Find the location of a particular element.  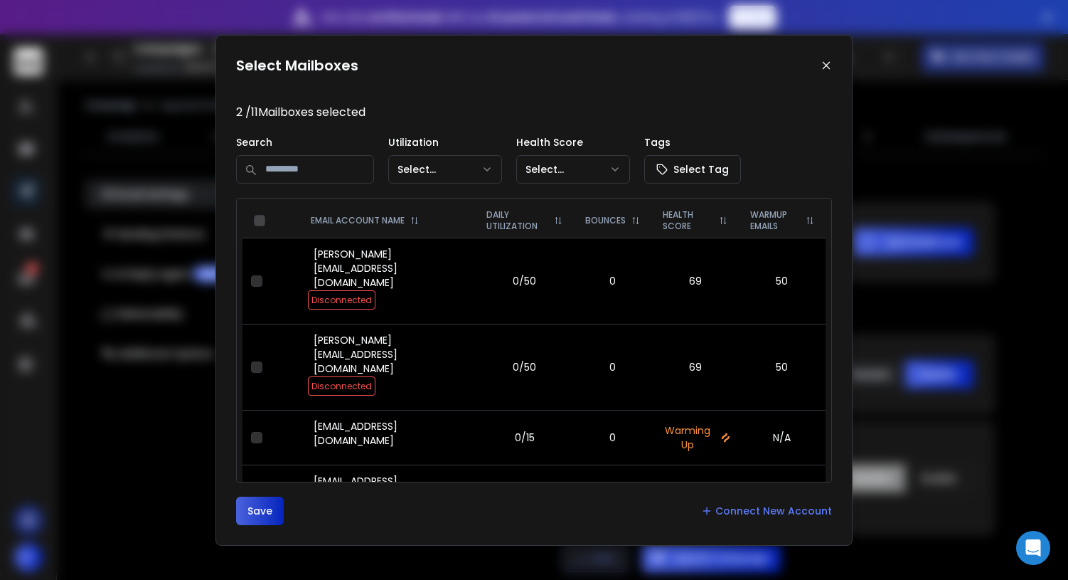

p: 2 / 11 Mailboxes selected is located at coordinates (534, 112).